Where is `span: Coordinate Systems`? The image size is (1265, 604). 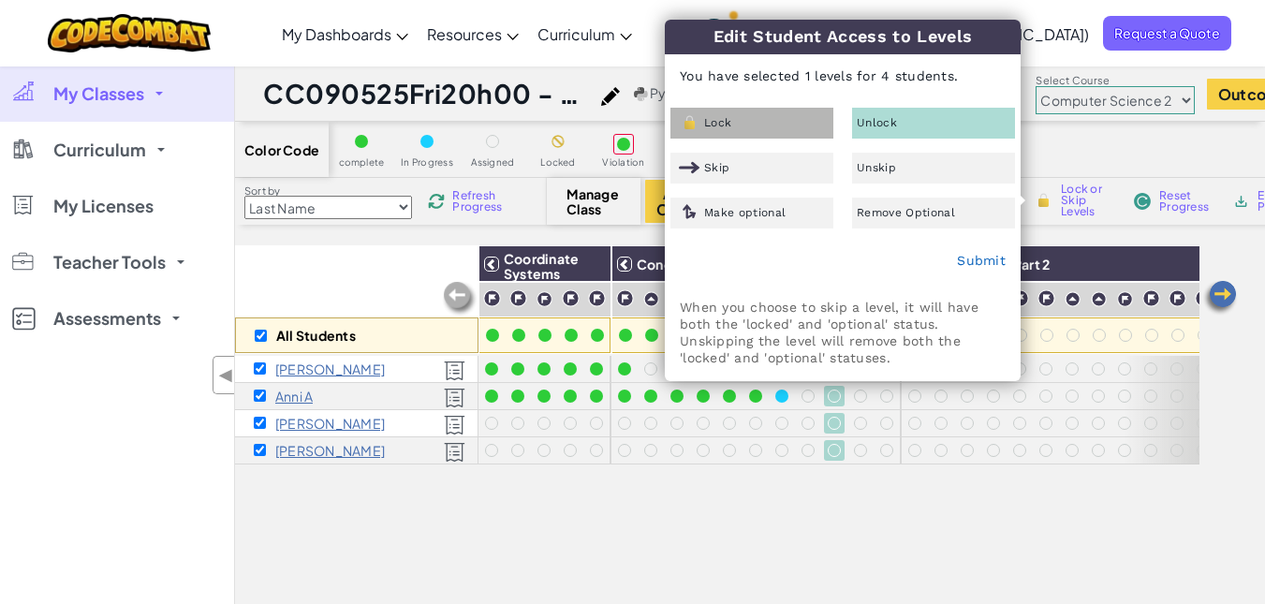
span: Coordinate Systems is located at coordinates (541, 266).